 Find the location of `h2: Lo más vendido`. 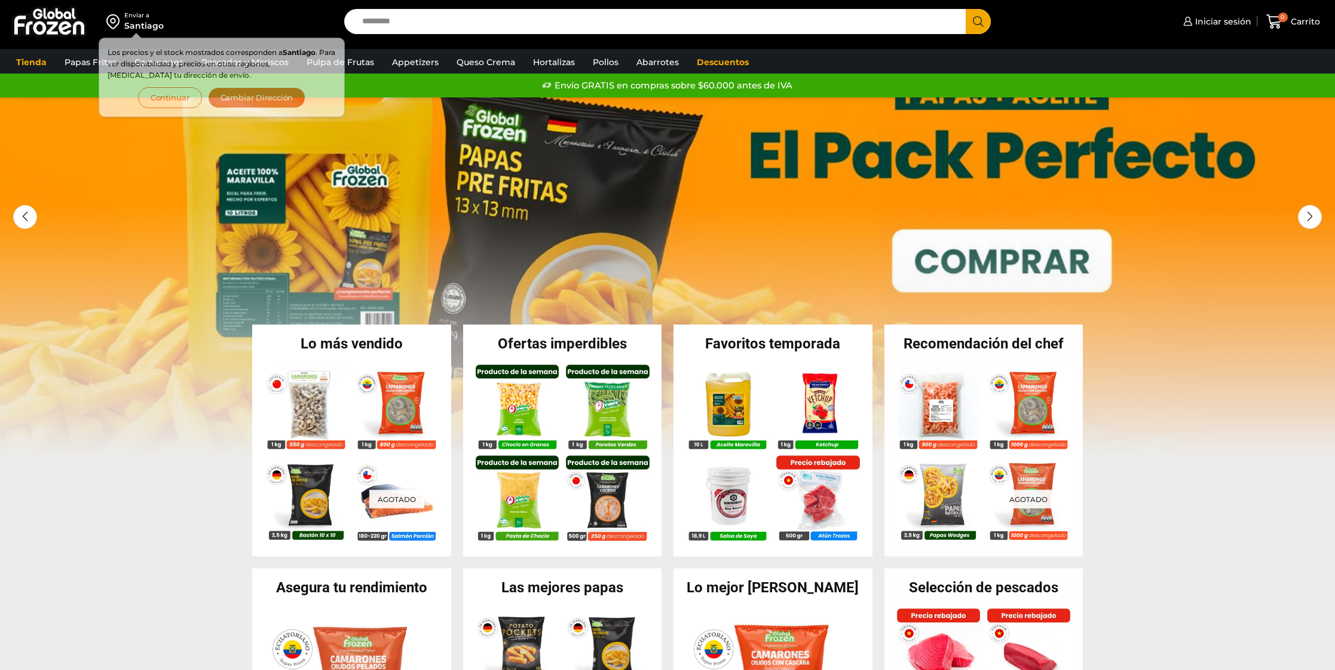

h2: Lo más vendido is located at coordinates (351, 344).